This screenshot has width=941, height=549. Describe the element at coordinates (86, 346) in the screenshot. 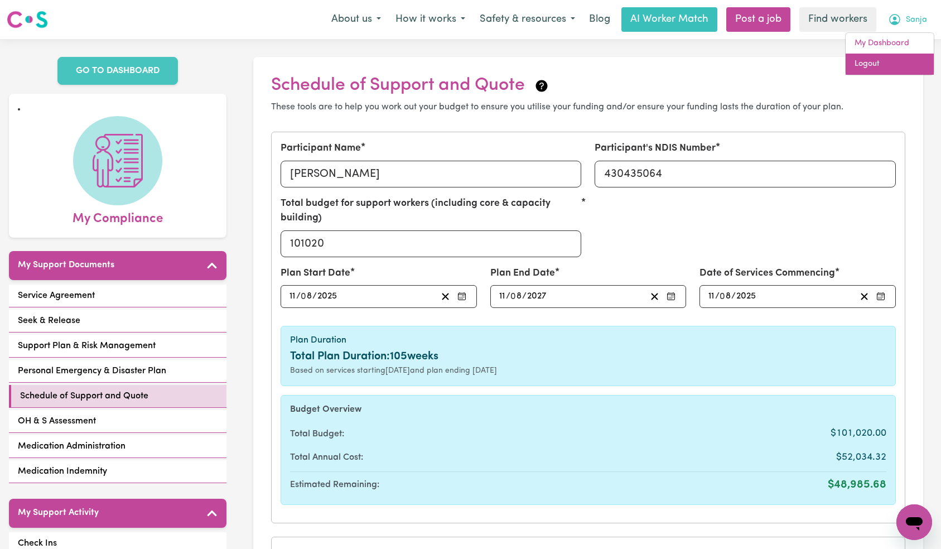

I see `span: Support Plan & Risk Management` at that location.